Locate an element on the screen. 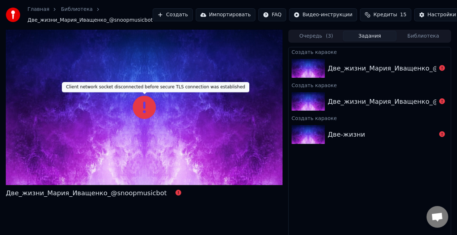 The image size is (457, 235). img: youka is located at coordinates (13, 15).